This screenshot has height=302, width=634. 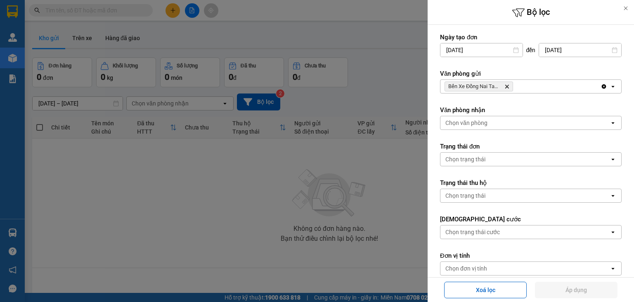 What do you see at coordinates (473, 232) in the screenshot?
I see `div: Chọn trạng thái cước` at bounding box center [473, 232].